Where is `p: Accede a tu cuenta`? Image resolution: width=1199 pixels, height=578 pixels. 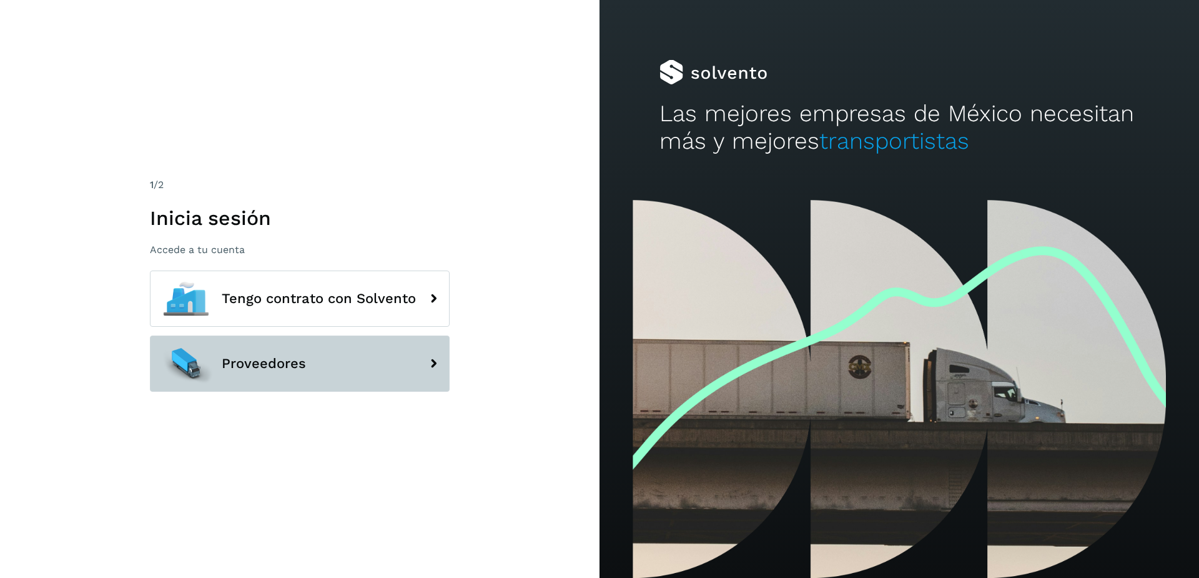
p: Accede a tu cuenta is located at coordinates (300, 249).